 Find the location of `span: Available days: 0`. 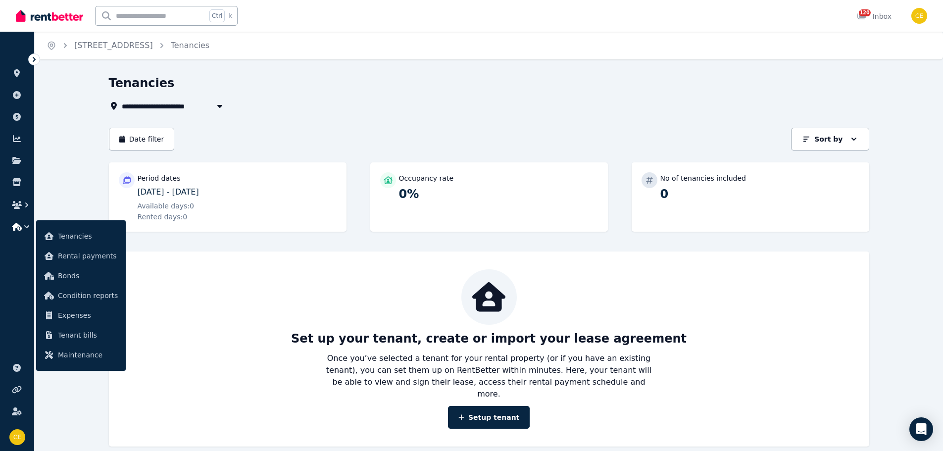

span: Available days: 0 is located at coordinates (166, 206).